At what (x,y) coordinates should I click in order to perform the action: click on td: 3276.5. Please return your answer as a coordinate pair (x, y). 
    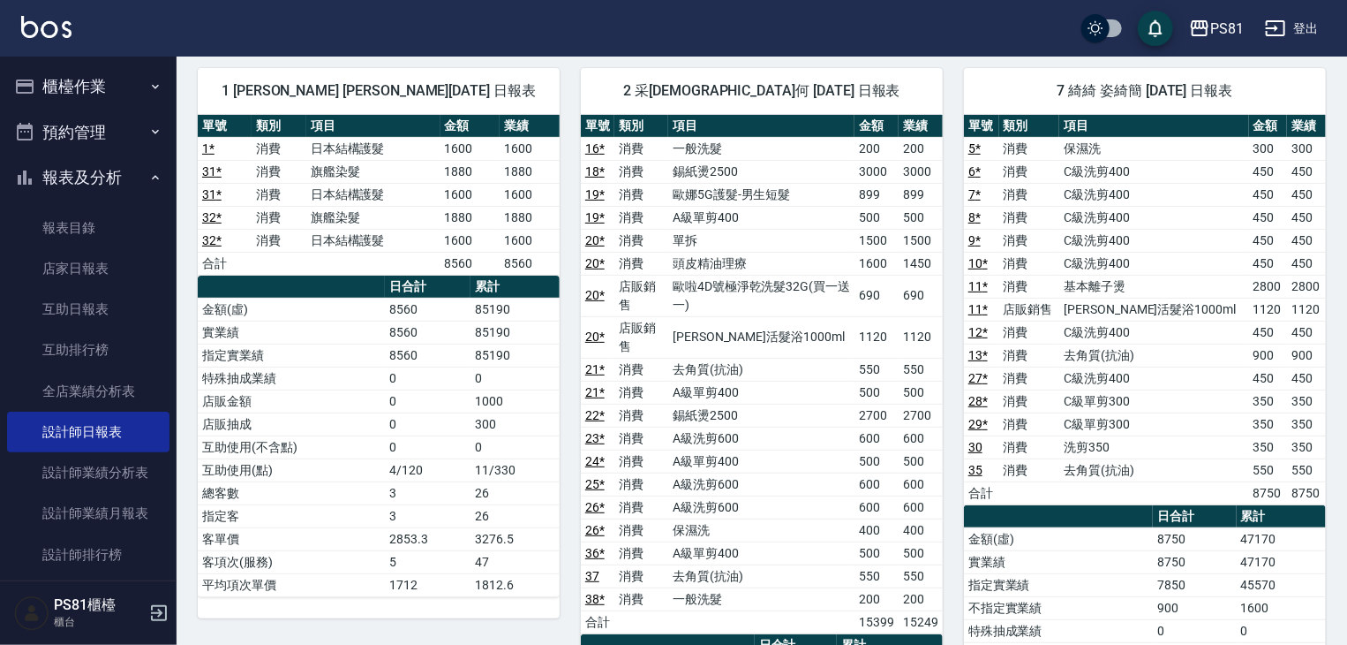
    Looking at the image, I should click on (515, 539).